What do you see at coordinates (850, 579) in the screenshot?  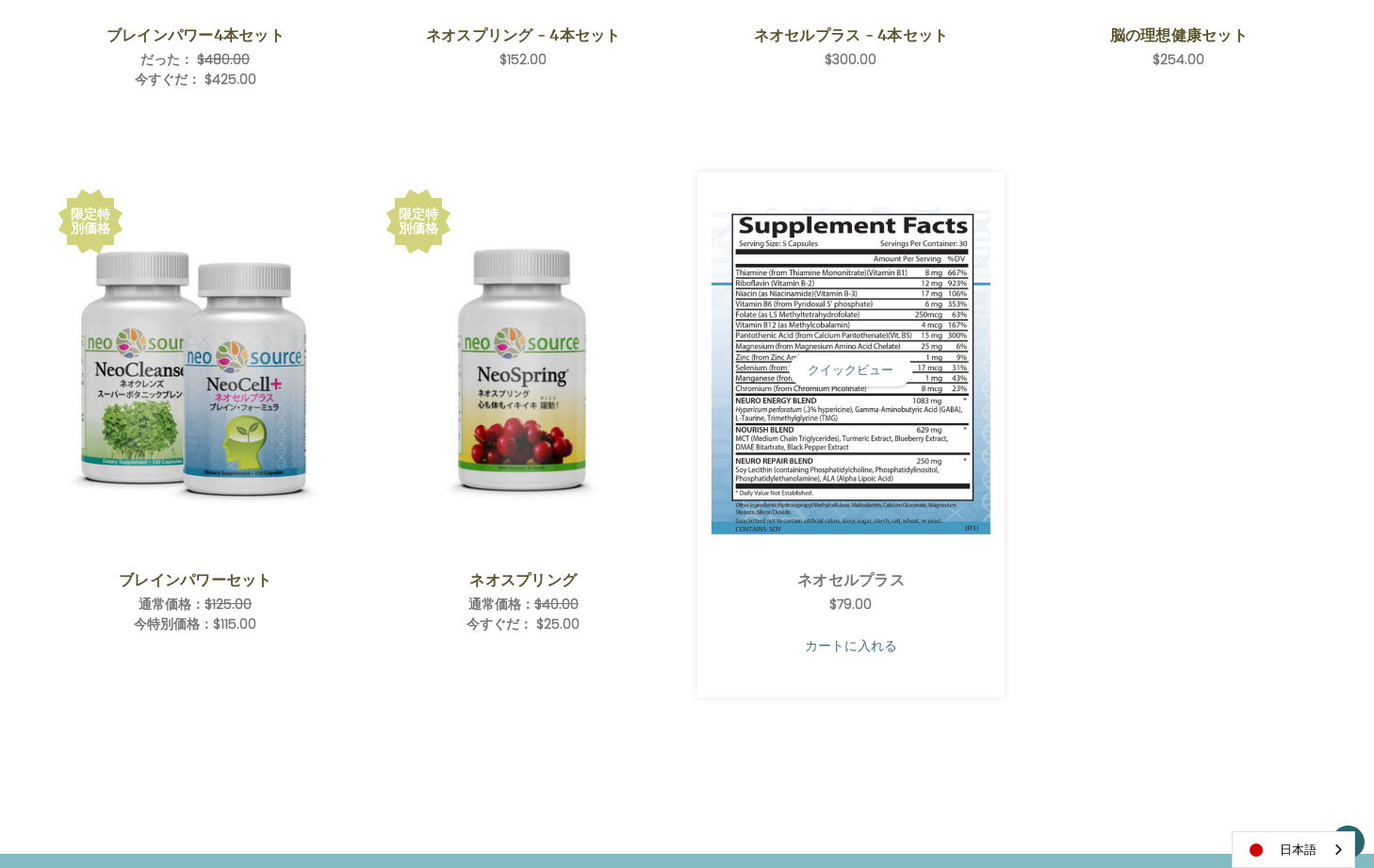 I see `a: ネオセルプラス` at bounding box center [850, 579].